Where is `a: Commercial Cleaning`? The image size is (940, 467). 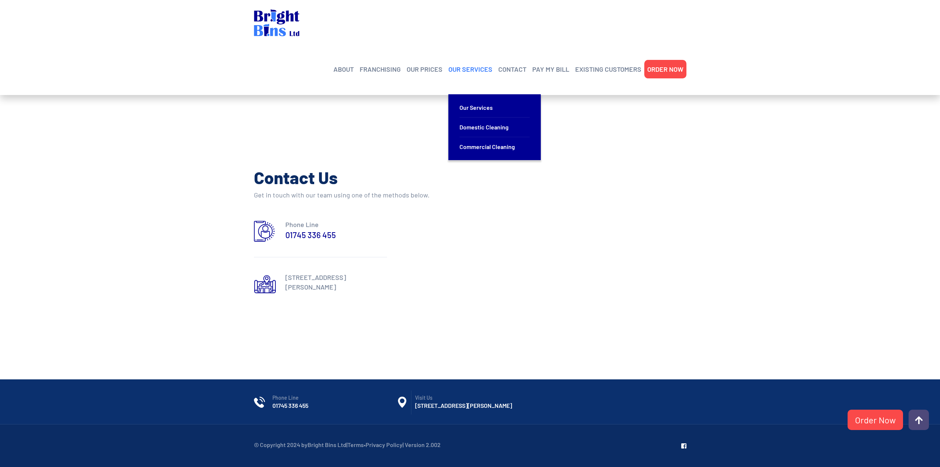
a: Commercial Cleaning is located at coordinates (494, 147).